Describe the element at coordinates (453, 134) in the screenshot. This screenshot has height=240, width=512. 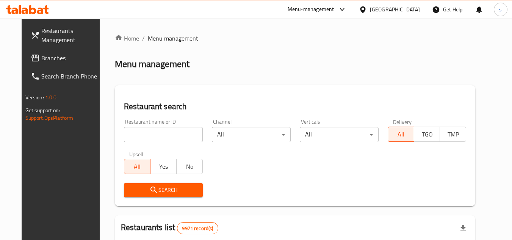
I see `button: TMP` at that location.